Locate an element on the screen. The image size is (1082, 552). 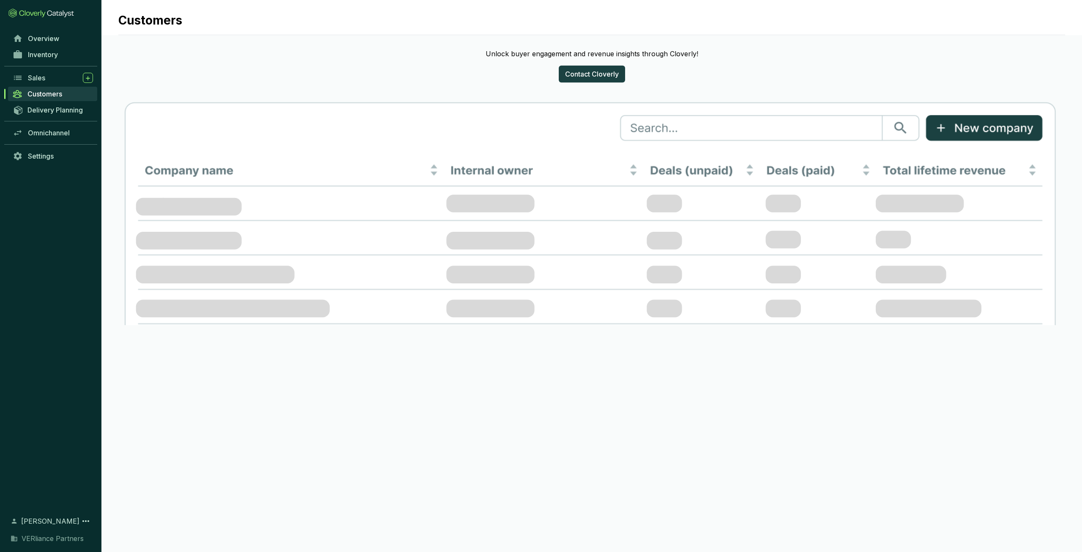
h1: Customers is located at coordinates (150, 21).